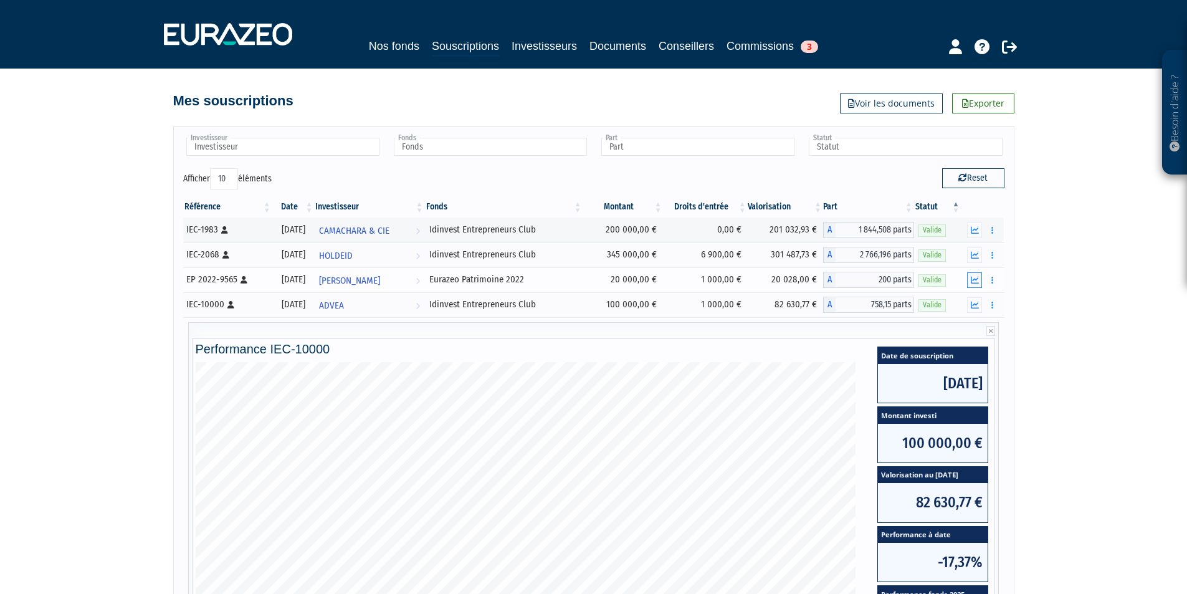  I want to click on td: 0,00 €, so click(705, 230).